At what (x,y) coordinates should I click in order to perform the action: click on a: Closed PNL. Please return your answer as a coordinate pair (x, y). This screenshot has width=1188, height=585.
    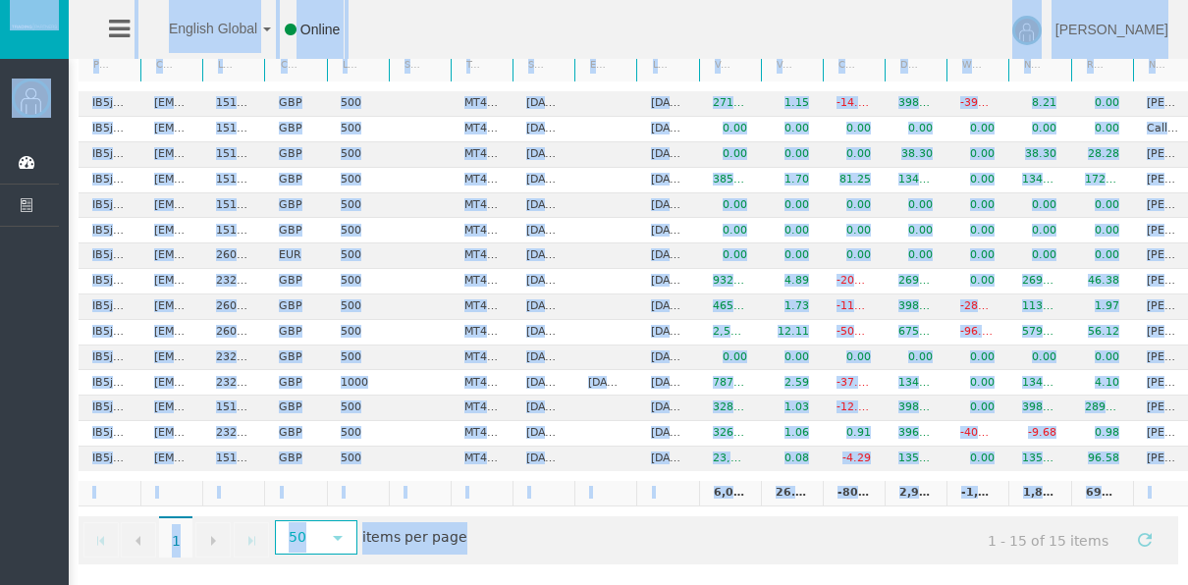
    Looking at the image, I should click on (841, 64).